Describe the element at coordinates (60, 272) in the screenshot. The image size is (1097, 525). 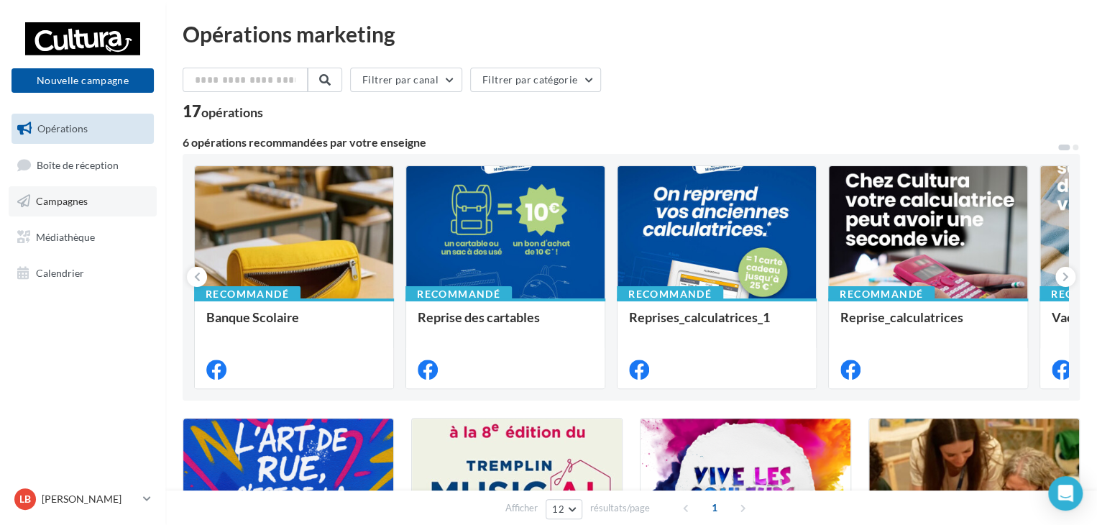
I see `span: Calendrier` at that location.